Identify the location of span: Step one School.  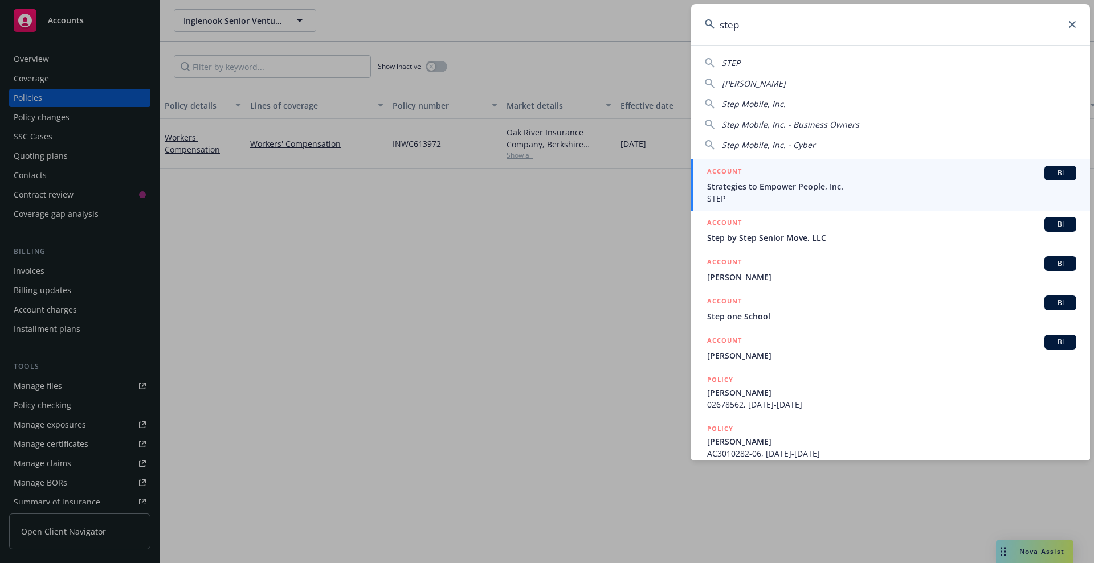
(891, 316).